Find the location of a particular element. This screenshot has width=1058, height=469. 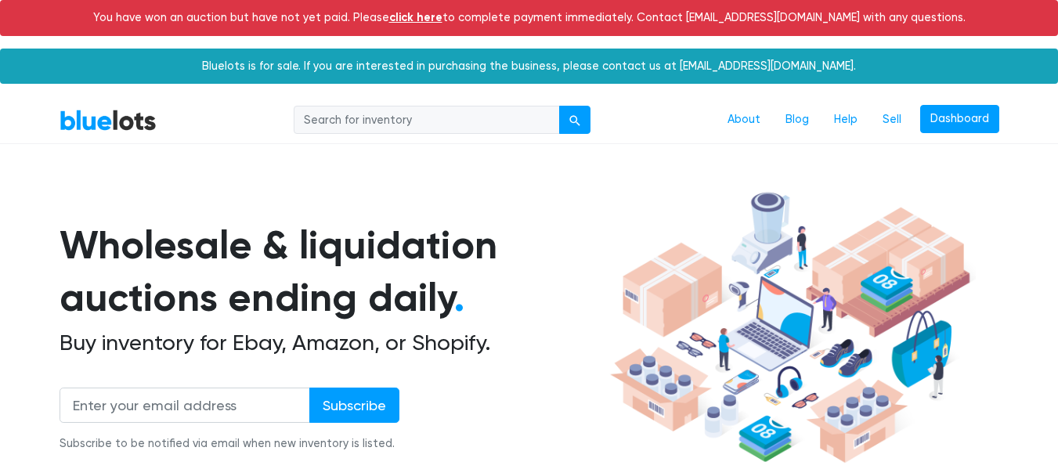

input: Subscribe is located at coordinates (354, 405).